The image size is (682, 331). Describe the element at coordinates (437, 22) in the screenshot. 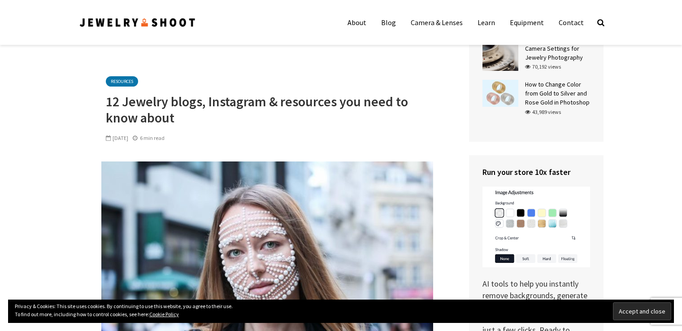

I see `a: Camera & Lenses` at that location.